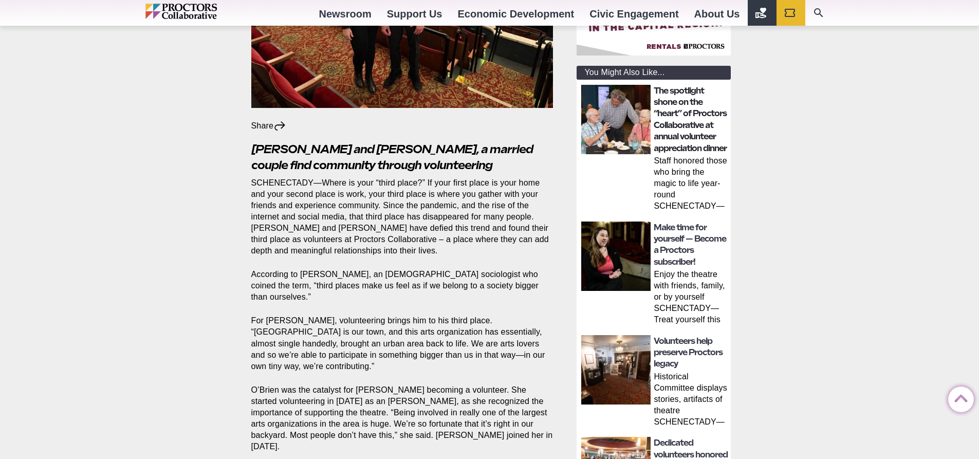  What do you see at coordinates (690, 119) in the screenshot?
I see `a: The spotlight shone on the “heart” of Proctors Collaborative at annual volunteer appreciation dinner` at bounding box center [690, 119].